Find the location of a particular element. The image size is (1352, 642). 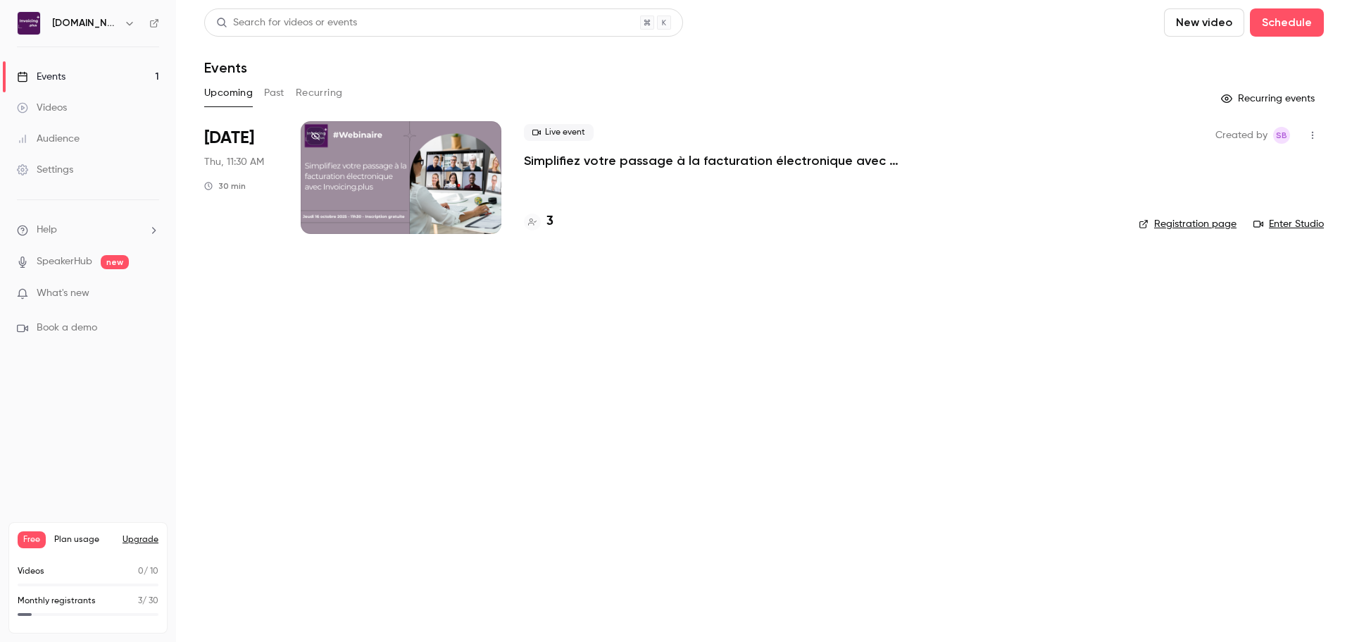

span: new is located at coordinates (115, 262).